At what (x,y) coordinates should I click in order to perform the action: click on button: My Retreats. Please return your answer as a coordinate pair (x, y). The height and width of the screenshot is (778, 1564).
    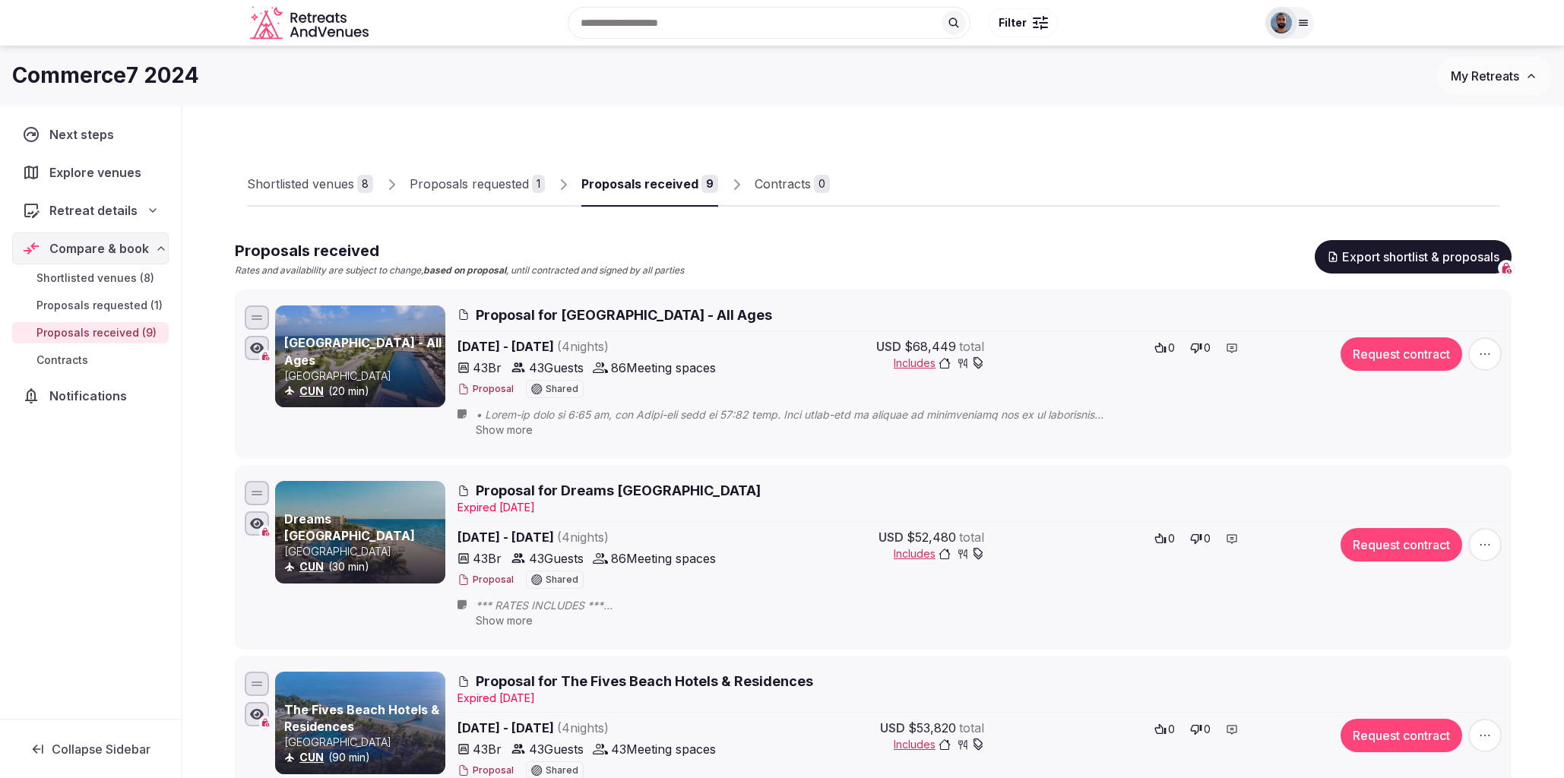
    Looking at the image, I should click on (1494, 76).